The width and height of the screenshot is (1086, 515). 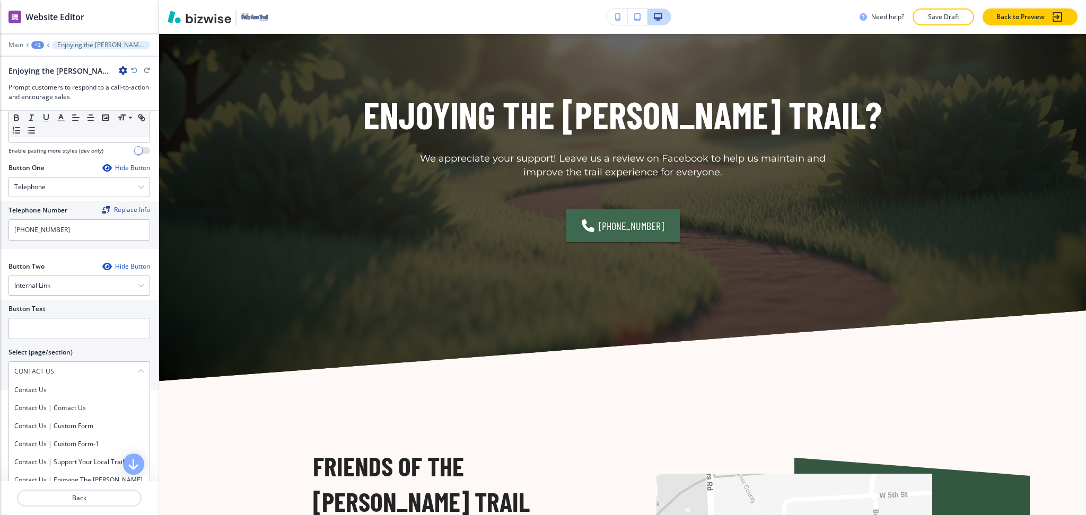 What do you see at coordinates (255, 17) in the screenshot?
I see `img: Your Logo` at bounding box center [255, 17].